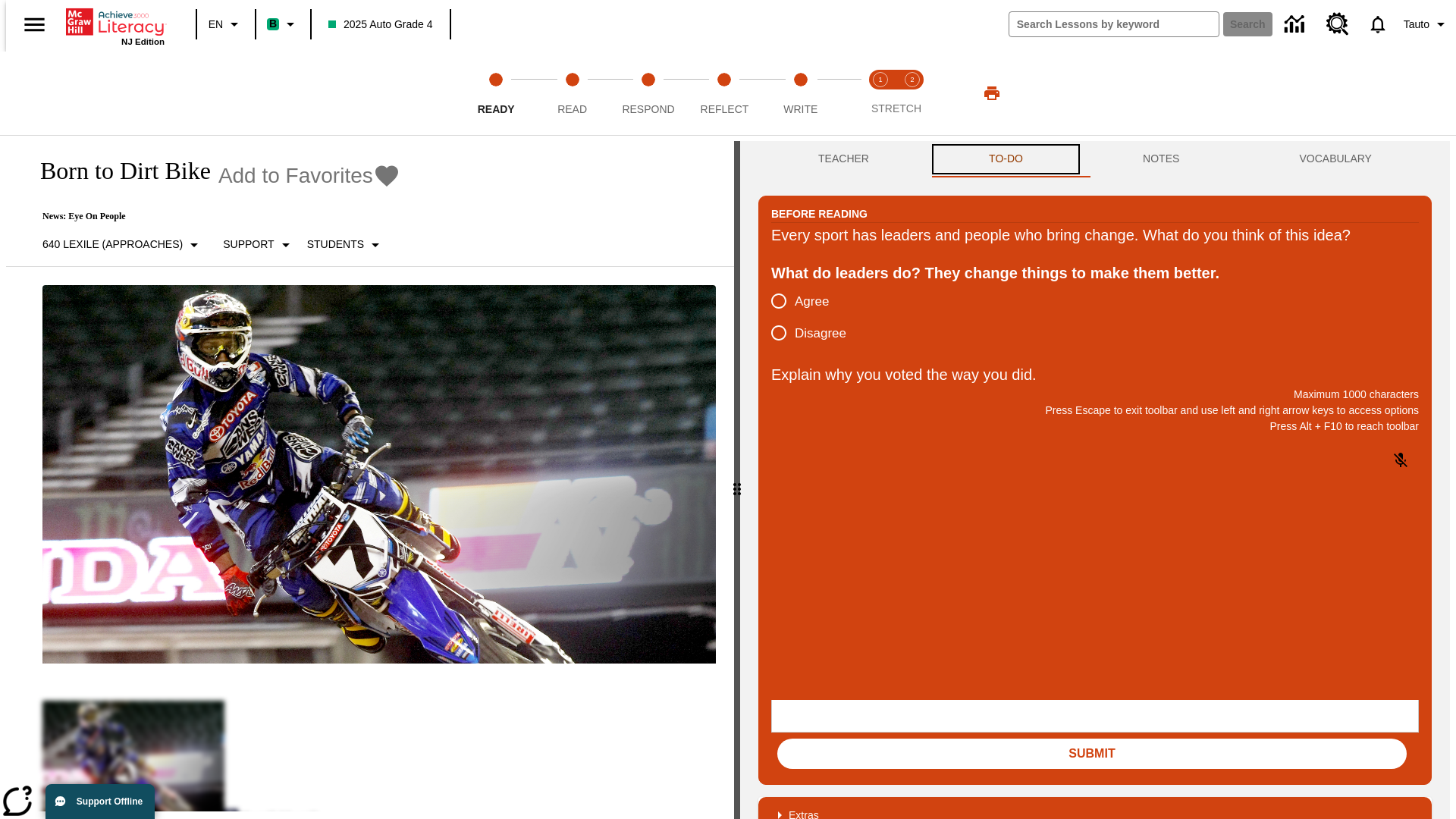  Describe the element at coordinates (370, 476) in the screenshot. I see `div: reading` at that location.